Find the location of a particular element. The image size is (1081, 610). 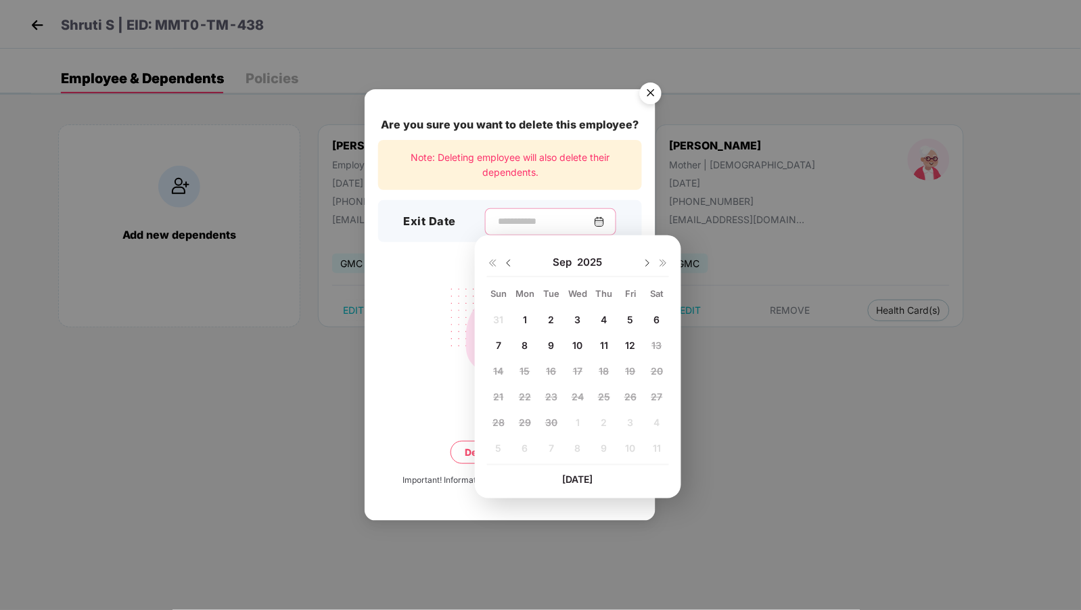

div: Are you sure you want to delete this employee? is located at coordinates (510, 124).